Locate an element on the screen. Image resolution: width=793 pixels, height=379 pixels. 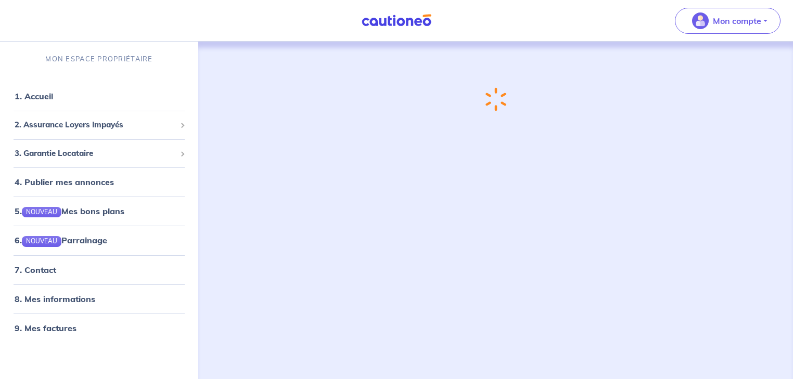
a: 5.NOUVEAUMes bons plans is located at coordinates (69, 211).